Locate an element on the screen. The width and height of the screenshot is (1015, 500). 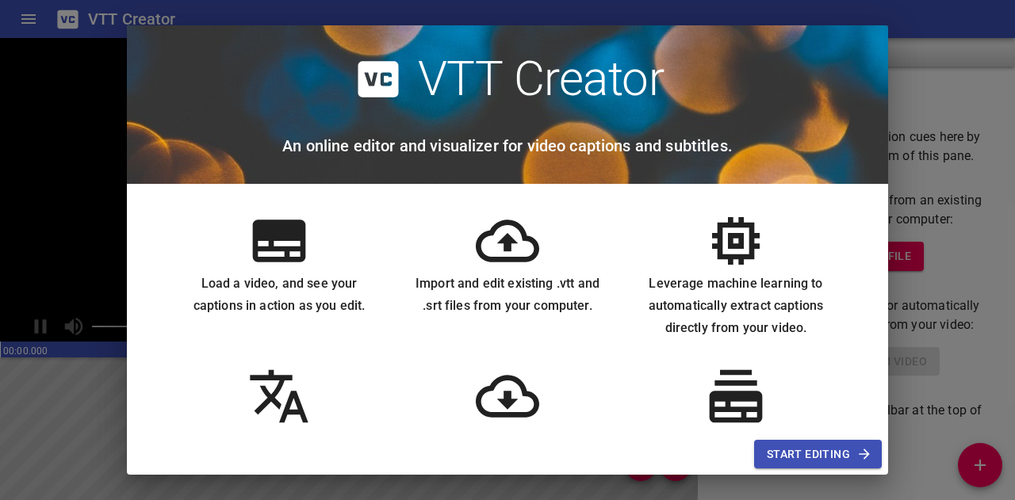
h6: An online editor and visualizer for video captions and subtitles. is located at coordinates (507, 146).